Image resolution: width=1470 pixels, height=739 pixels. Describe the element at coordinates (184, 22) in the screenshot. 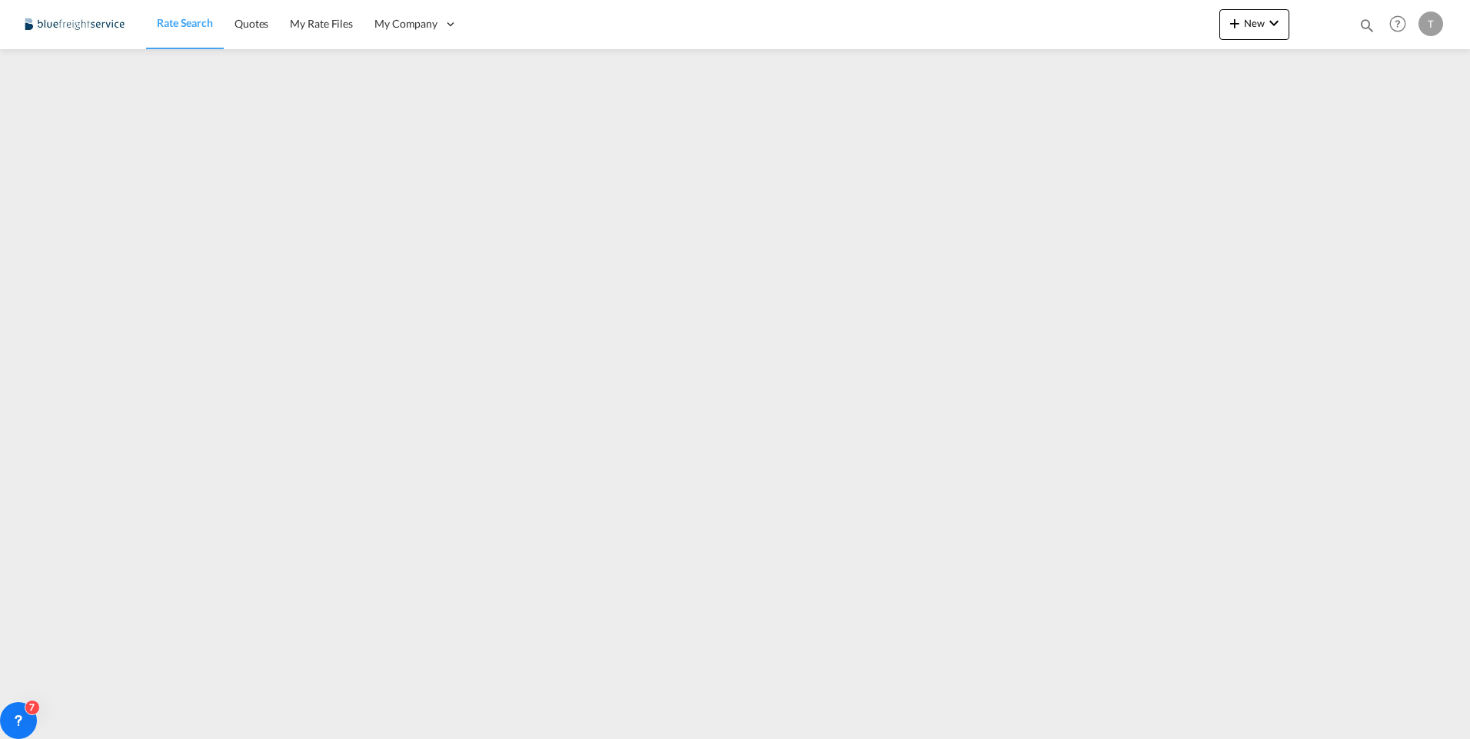

I see `span: Rate Search` at that location.